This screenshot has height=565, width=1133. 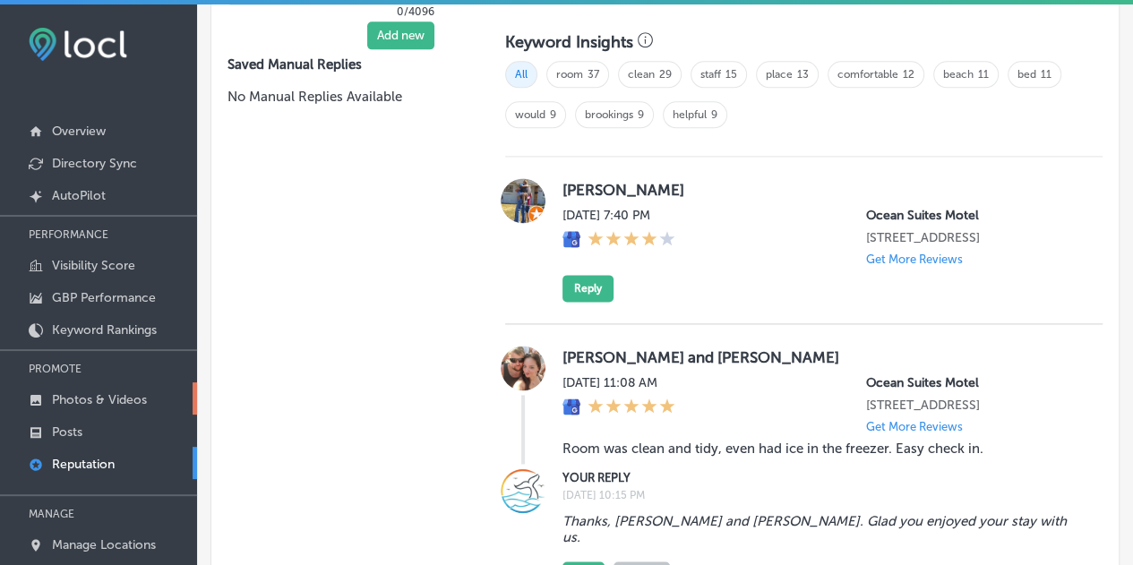 I want to click on a: 15, so click(x=731, y=74).